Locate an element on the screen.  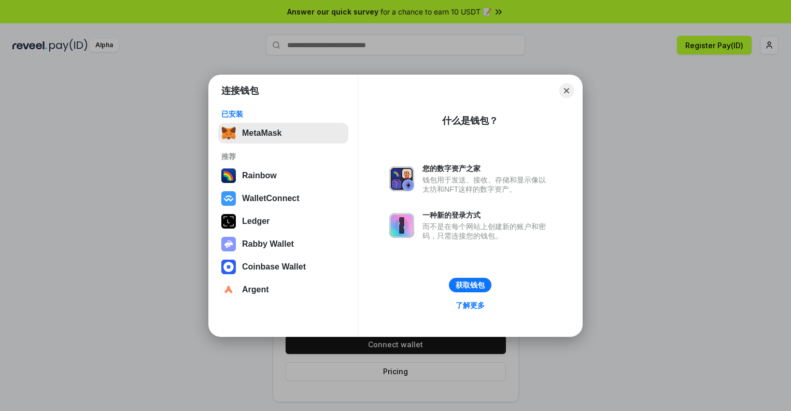
div: Coinbase Wallet is located at coordinates (274, 267).